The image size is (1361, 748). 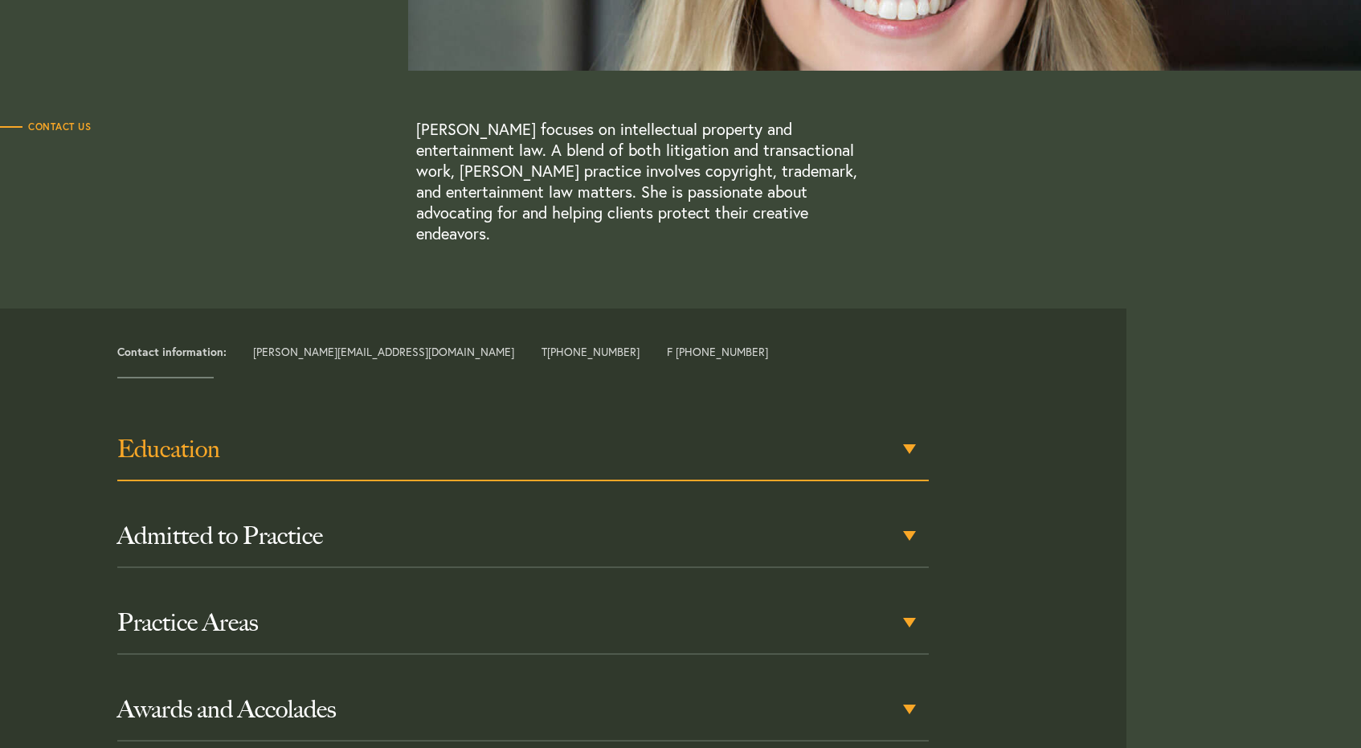 I want to click on h3: Awards and Accolades, so click(x=523, y=709).